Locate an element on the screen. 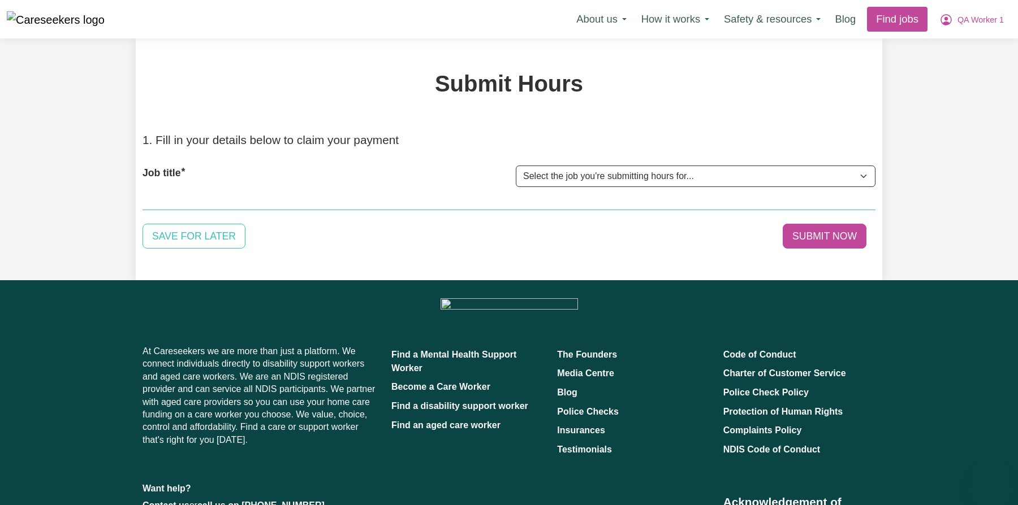  a: Find a disability support worker is located at coordinates (460, 406).